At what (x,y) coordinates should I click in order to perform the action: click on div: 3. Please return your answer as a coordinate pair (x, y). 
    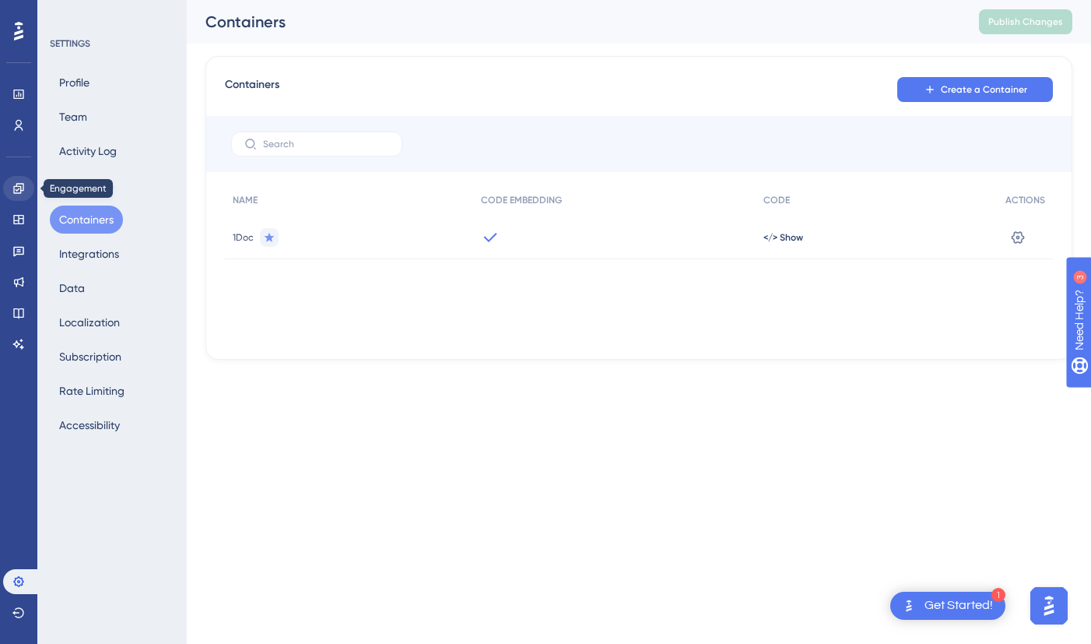
    Looking at the image, I should click on (111, 14).